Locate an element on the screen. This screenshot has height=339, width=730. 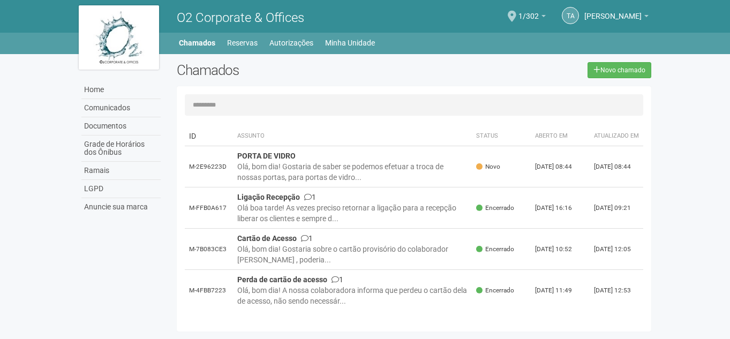
a: Reservas is located at coordinates (242, 43).